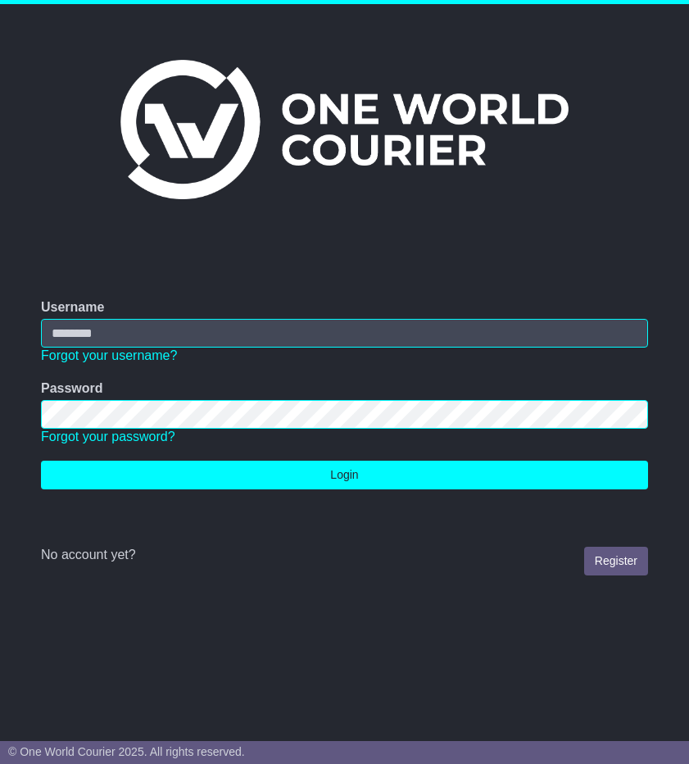  What do you see at coordinates (344, 130) in the screenshot?
I see `img: One World` at bounding box center [344, 130].